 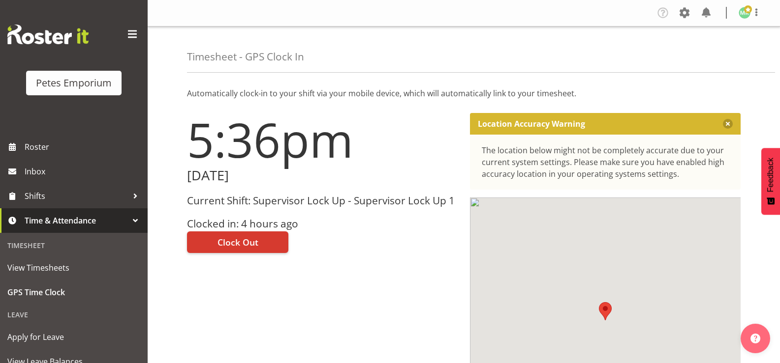 What do you see at coordinates (770, 175) in the screenshot?
I see `span: Feedback` at bounding box center [770, 175].